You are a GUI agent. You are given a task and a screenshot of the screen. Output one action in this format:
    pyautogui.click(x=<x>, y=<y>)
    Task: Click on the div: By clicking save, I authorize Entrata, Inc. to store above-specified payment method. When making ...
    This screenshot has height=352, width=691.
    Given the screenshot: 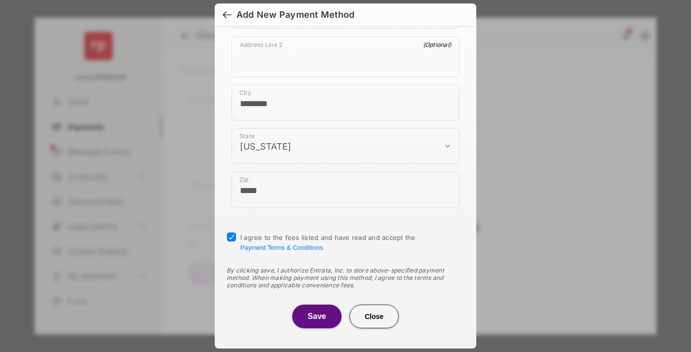 What is the action you would take?
    pyautogui.click(x=346, y=277)
    